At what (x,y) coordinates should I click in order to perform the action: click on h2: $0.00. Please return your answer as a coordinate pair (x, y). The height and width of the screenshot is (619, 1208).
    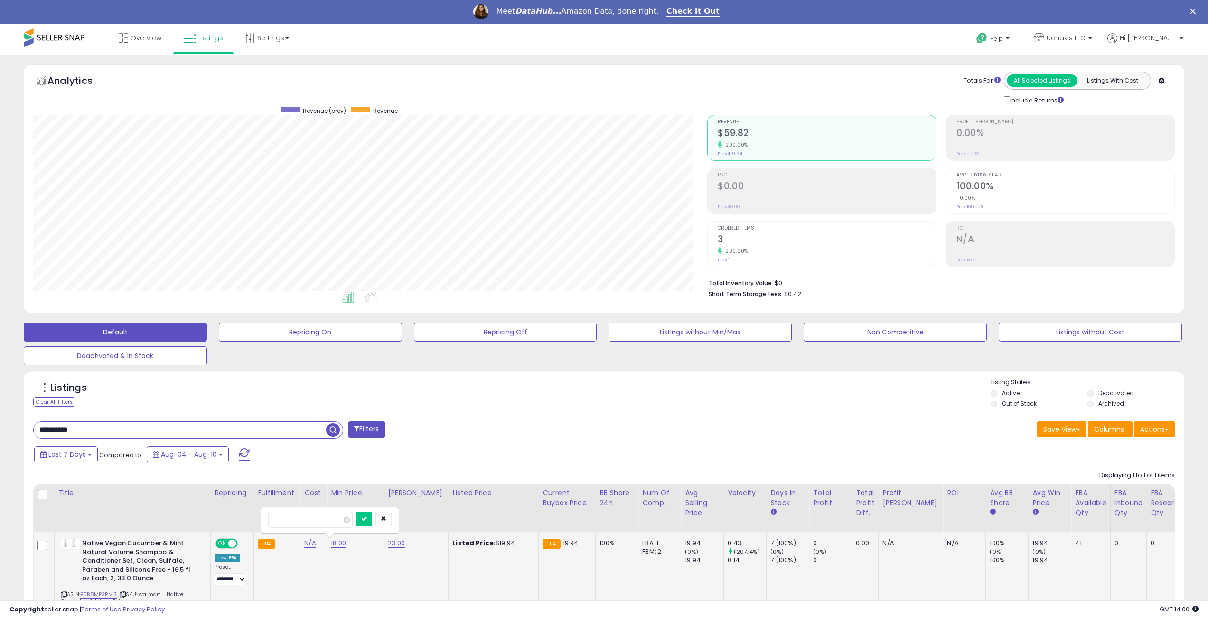
    Looking at the image, I should click on (826, 187).